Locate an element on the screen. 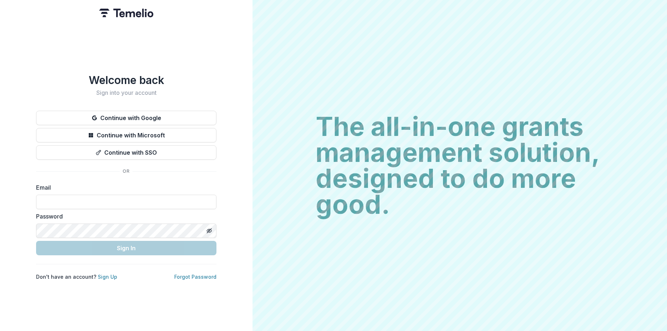 The width and height of the screenshot is (667, 331). h1: Welcome back is located at coordinates (126, 80).